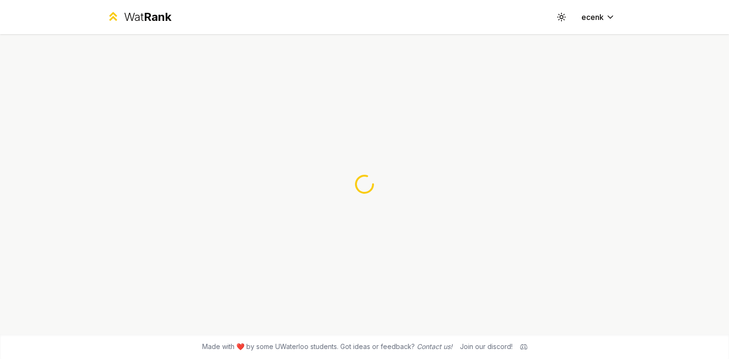 The width and height of the screenshot is (729, 359). Describe the element at coordinates (148, 17) in the screenshot. I see `div: Wat` at that location.